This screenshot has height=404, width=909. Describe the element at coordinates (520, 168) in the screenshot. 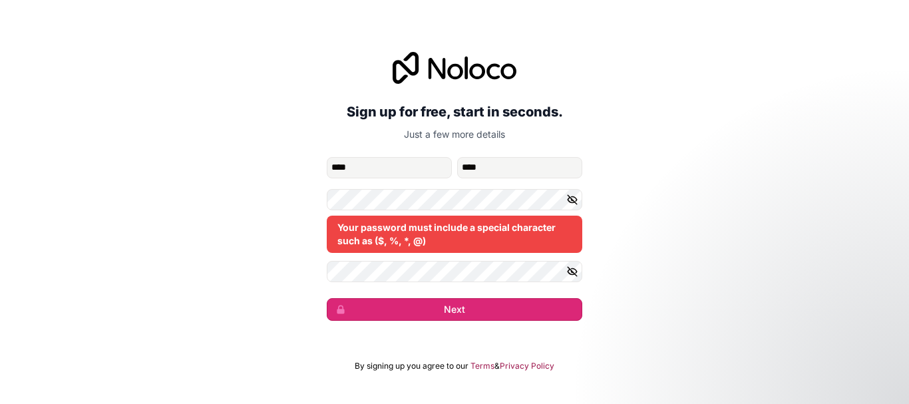

I see `input: family-name` at that location.